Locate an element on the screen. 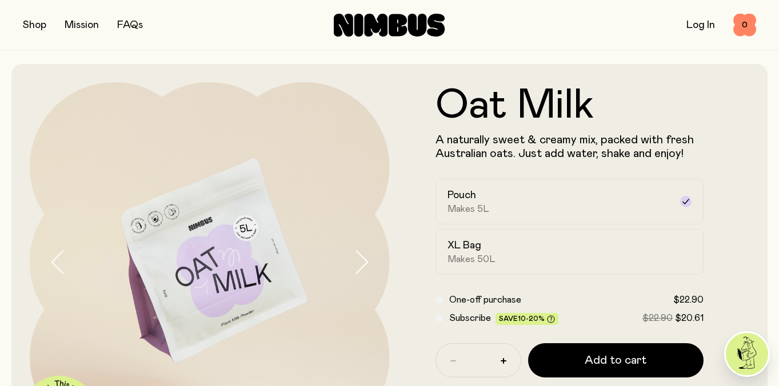  a: Log In is located at coordinates (700, 25).